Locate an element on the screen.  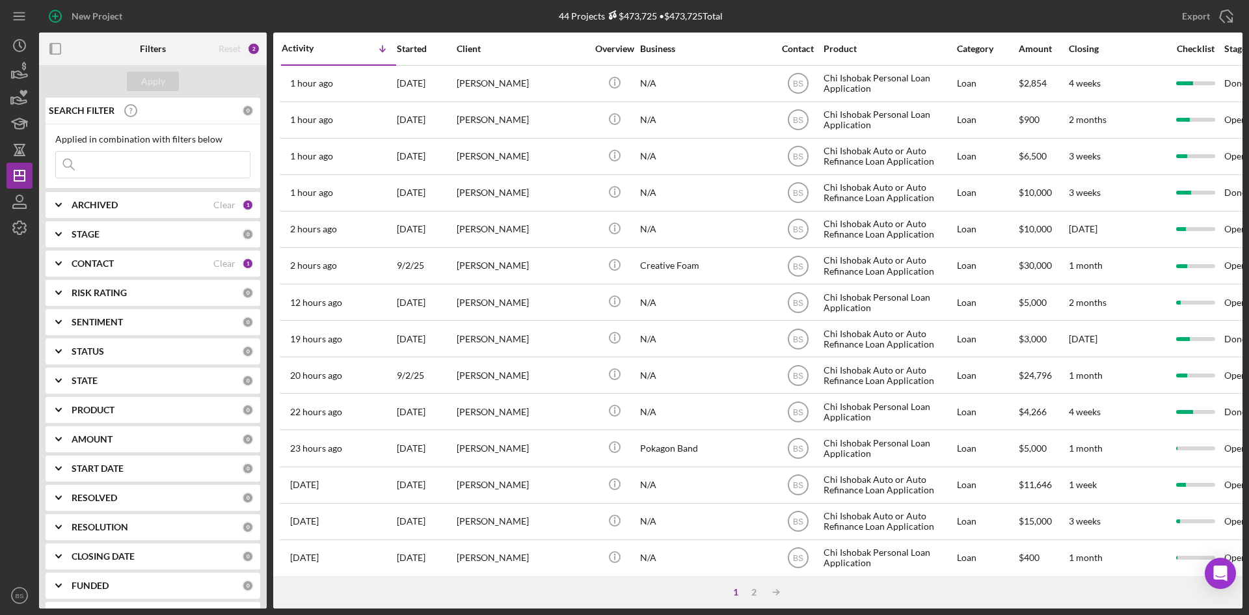
b: PRODUCT is located at coordinates (93, 410).